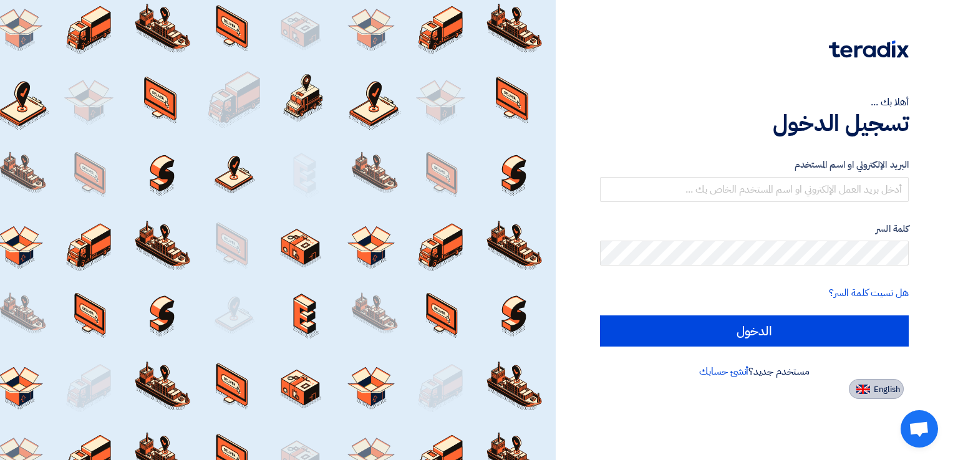 Image resolution: width=953 pixels, height=460 pixels. What do you see at coordinates (754, 372) in the screenshot?
I see `div: مستخدم جديد؟` at bounding box center [754, 372].